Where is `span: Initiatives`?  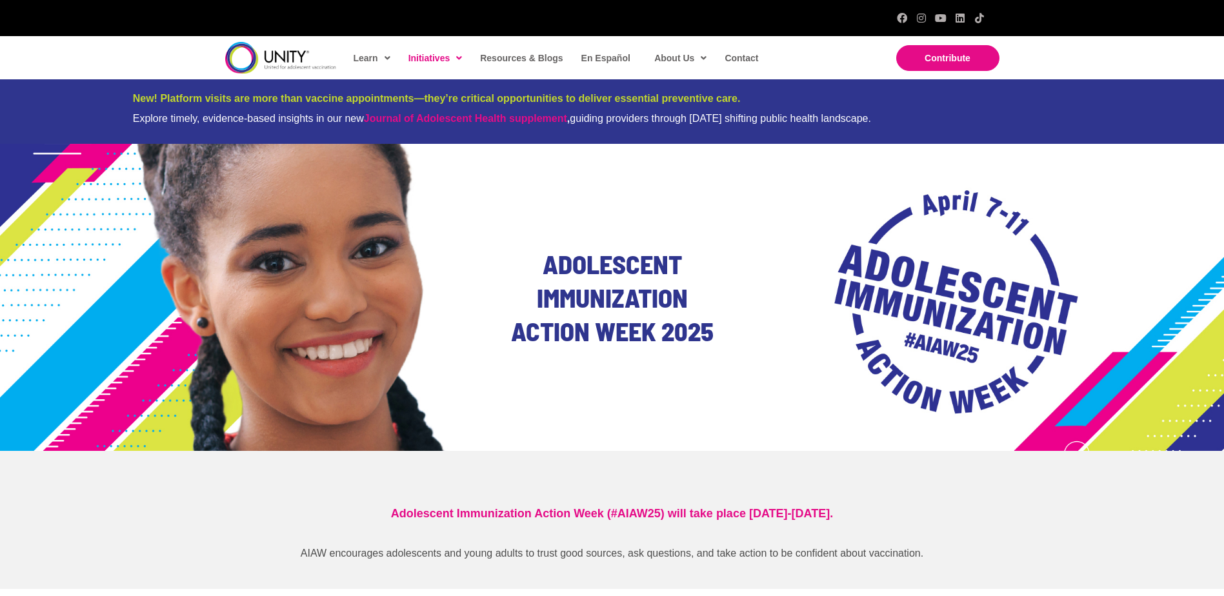
span: Initiatives is located at coordinates (435, 58).